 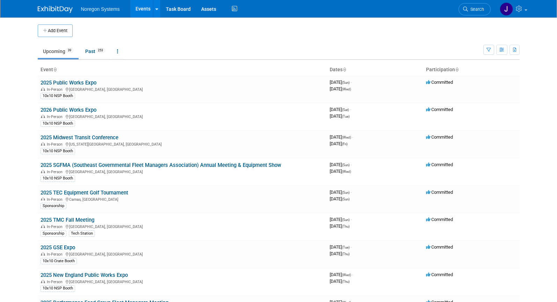 What do you see at coordinates (68, 110) in the screenshot?
I see `a: 2026 Public Works Expo` at bounding box center [68, 110].